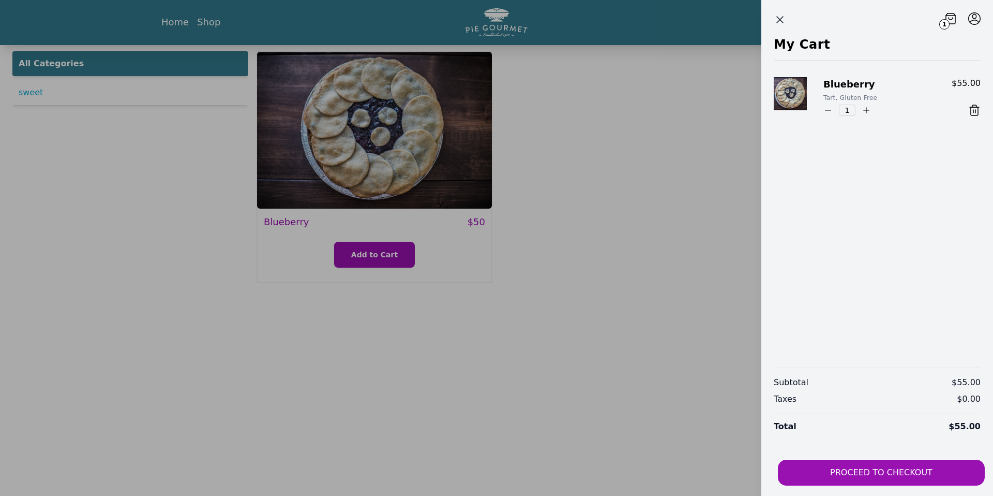  I want to click on button: Menu, so click(975, 19).